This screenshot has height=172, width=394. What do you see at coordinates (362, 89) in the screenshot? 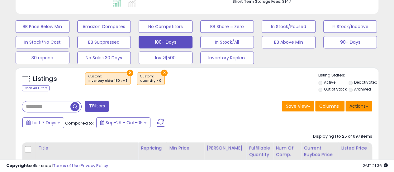
I see `label: Archived` at bounding box center [362, 89].